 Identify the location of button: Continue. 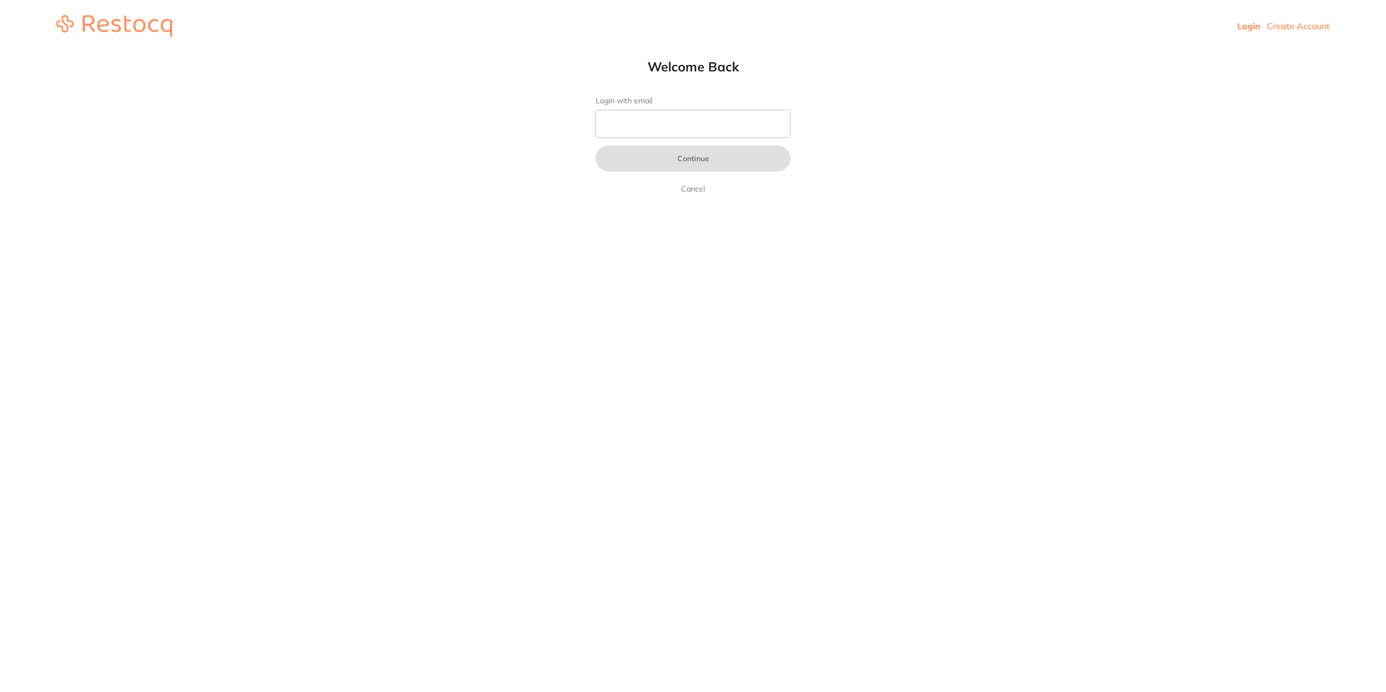
(693, 159).